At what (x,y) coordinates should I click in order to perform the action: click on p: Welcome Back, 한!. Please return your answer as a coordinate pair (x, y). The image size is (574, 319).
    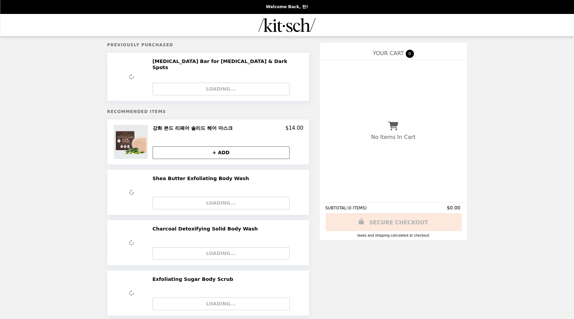
    Looking at the image, I should click on (287, 7).